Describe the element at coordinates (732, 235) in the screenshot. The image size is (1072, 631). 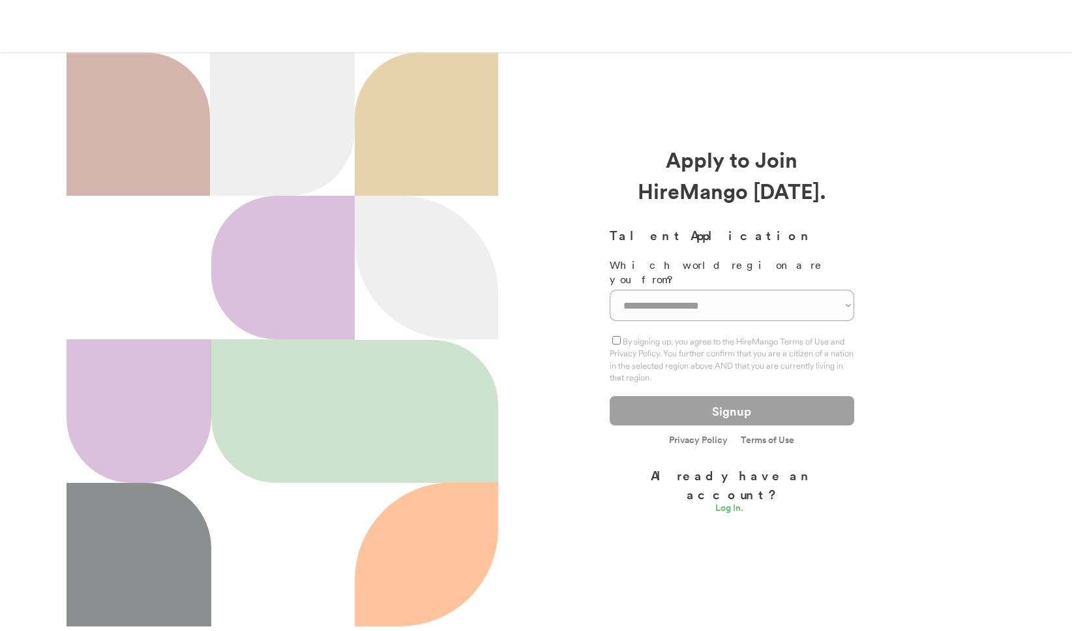
I see `h3: Talent Application` at that location.